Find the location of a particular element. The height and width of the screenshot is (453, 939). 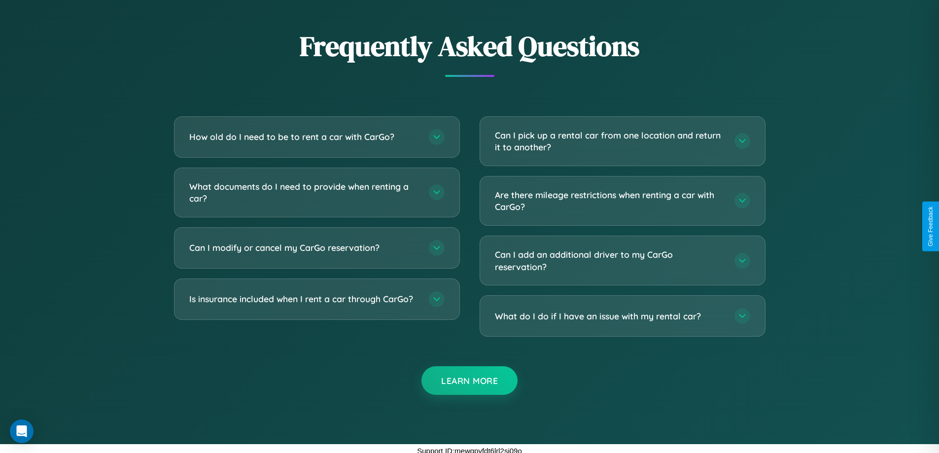

div: Open Intercom Messenger is located at coordinates (22, 431).